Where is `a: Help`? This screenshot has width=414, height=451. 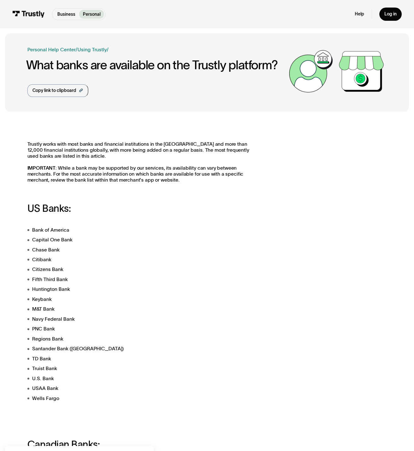 a: Help is located at coordinates (359, 14).